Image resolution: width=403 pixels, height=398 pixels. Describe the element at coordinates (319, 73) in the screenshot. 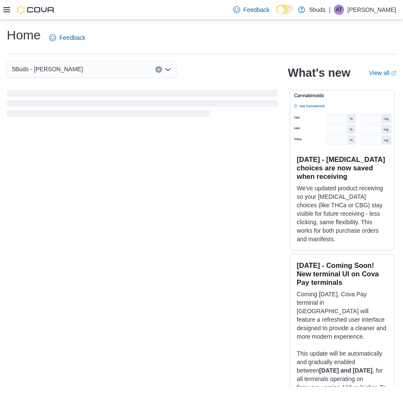

I see `h2: What's new` at that location.